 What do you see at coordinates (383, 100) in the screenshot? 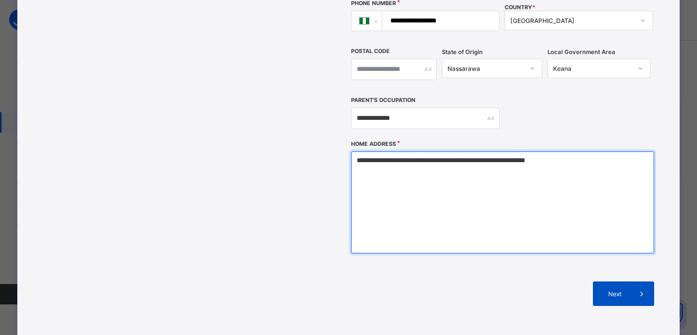
I see `label: Parent's Occupation` at bounding box center [383, 100].